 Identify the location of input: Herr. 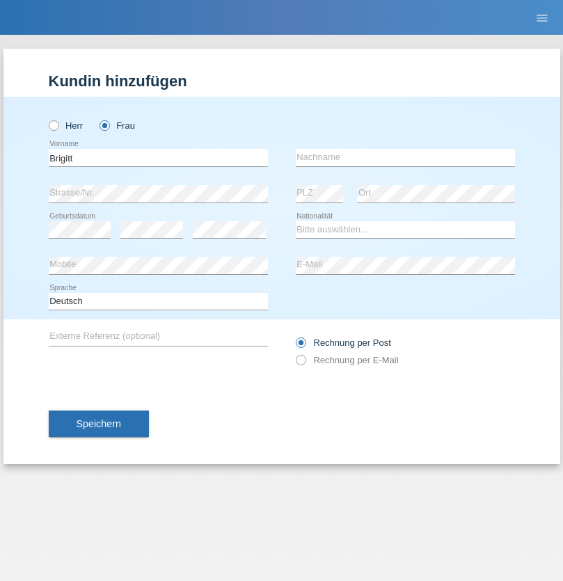
(53, 125).